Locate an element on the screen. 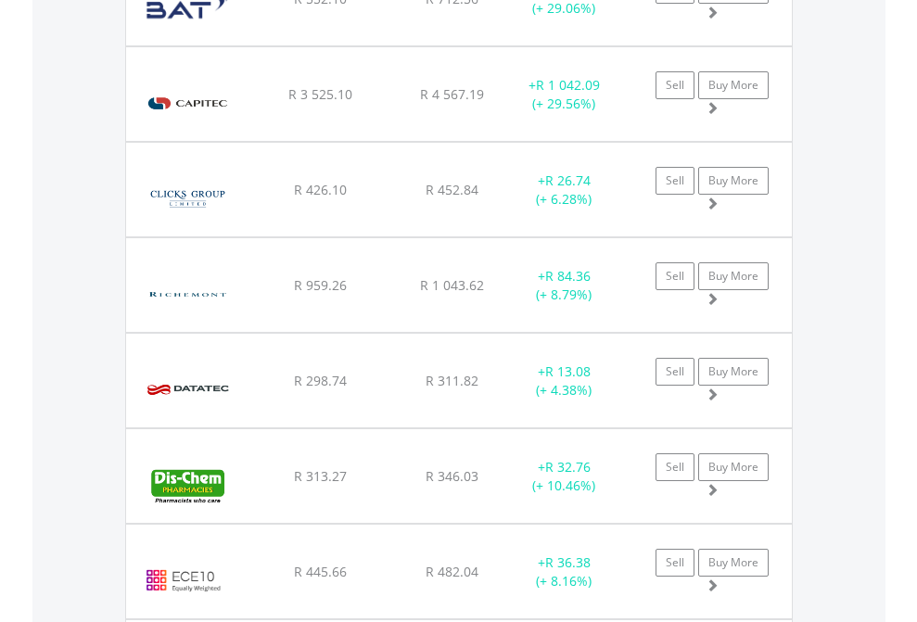 The image size is (917, 622). span: R 959.26 is located at coordinates (320, 285).